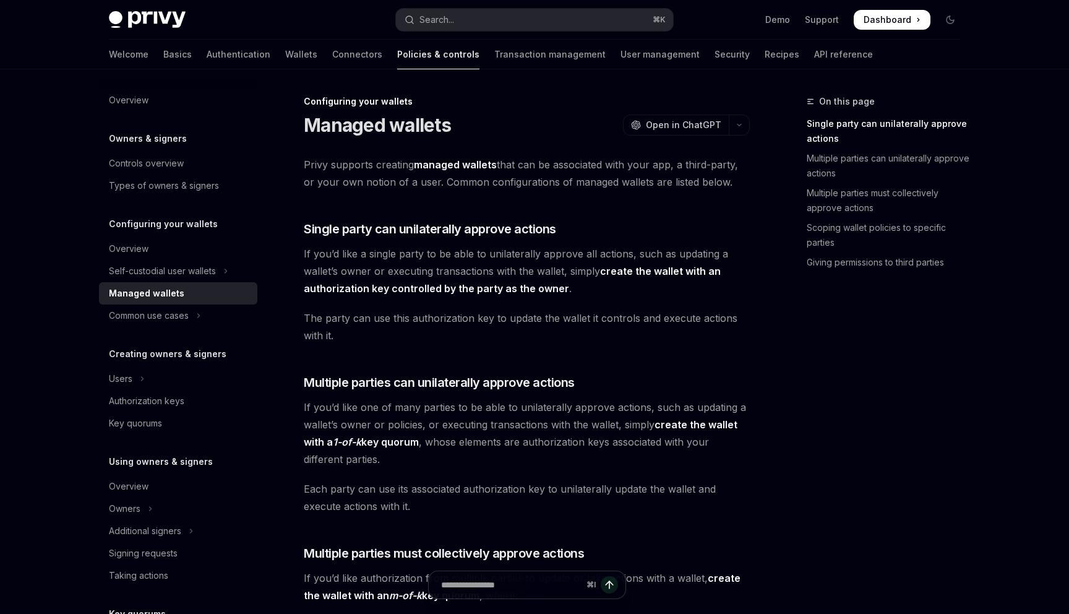  Describe the element at coordinates (892, 20) in the screenshot. I see `a: Dashboard` at that location.